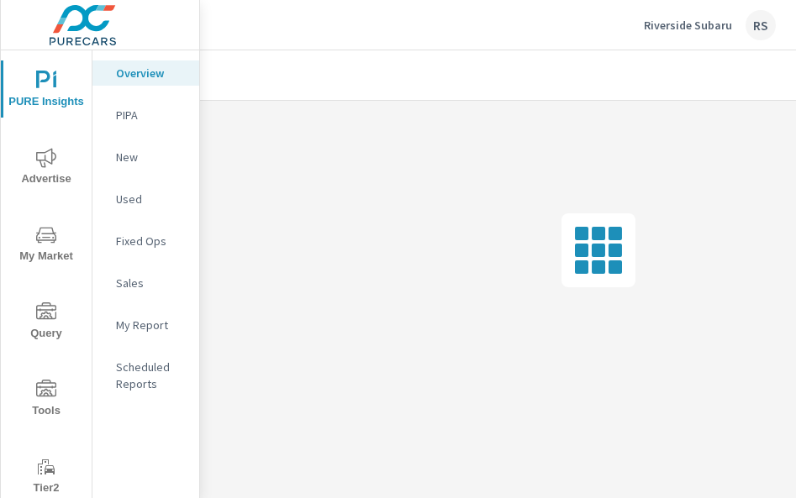 The height and width of the screenshot is (498, 796). I want to click on div: RS, so click(761, 25).